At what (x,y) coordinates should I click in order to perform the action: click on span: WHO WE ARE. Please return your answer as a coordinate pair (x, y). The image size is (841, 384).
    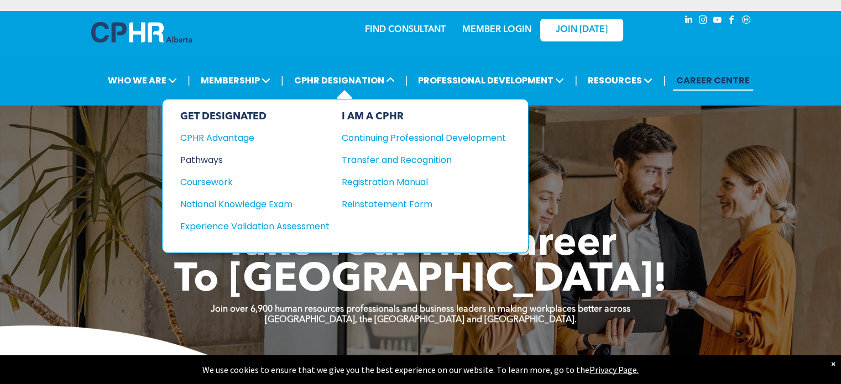
    Looking at the image, I should click on (142, 80).